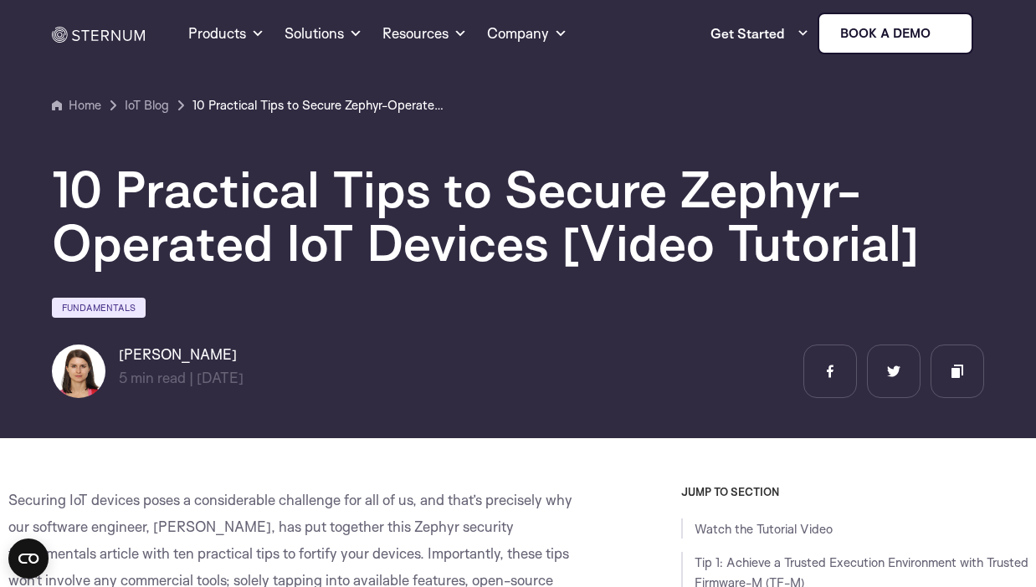 This screenshot has height=587, width=1036. Describe the element at coordinates (99, 308) in the screenshot. I see `a: Fundamentals` at that location.